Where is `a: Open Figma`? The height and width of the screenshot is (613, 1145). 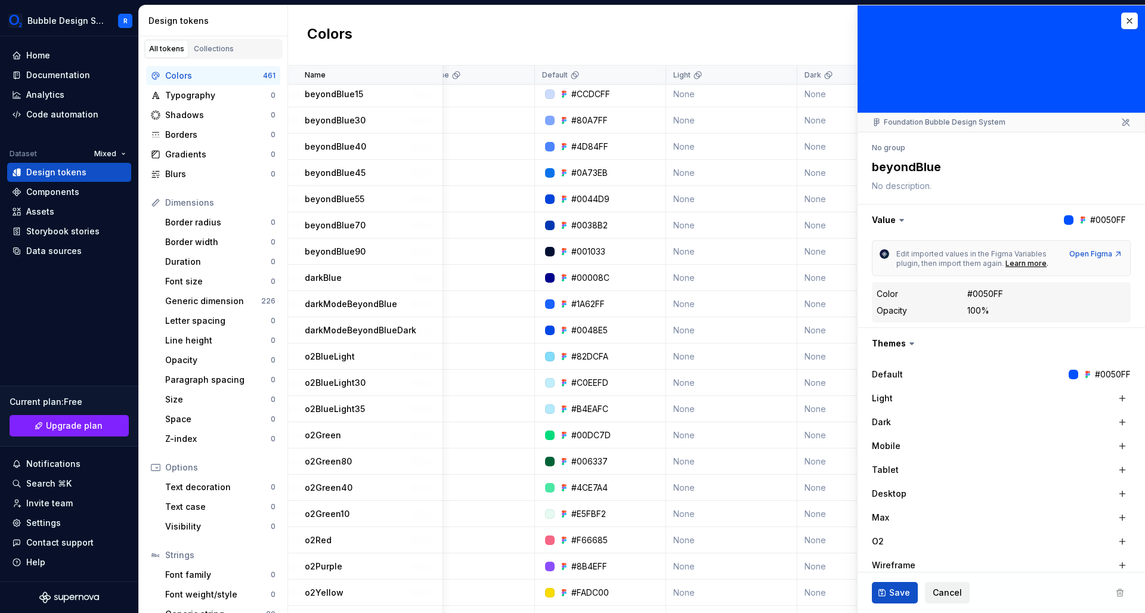
a: Open Figma is located at coordinates (1097, 254).